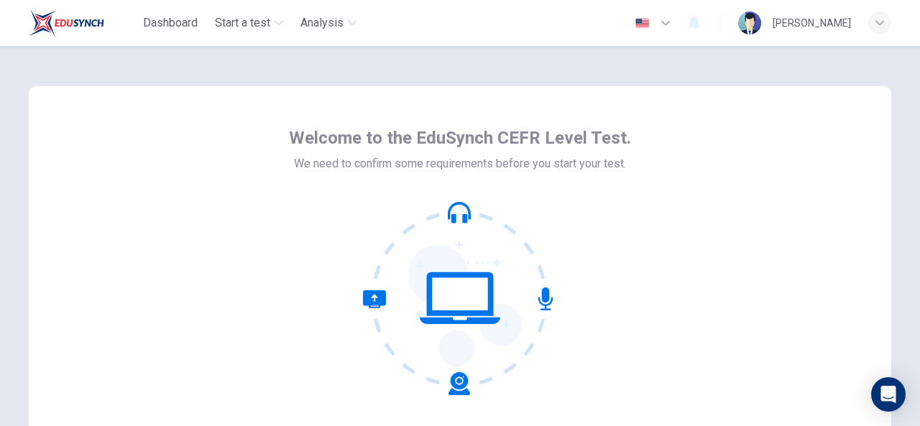 Image resolution: width=920 pixels, height=426 pixels. I want to click on span: Analysis, so click(322, 23).